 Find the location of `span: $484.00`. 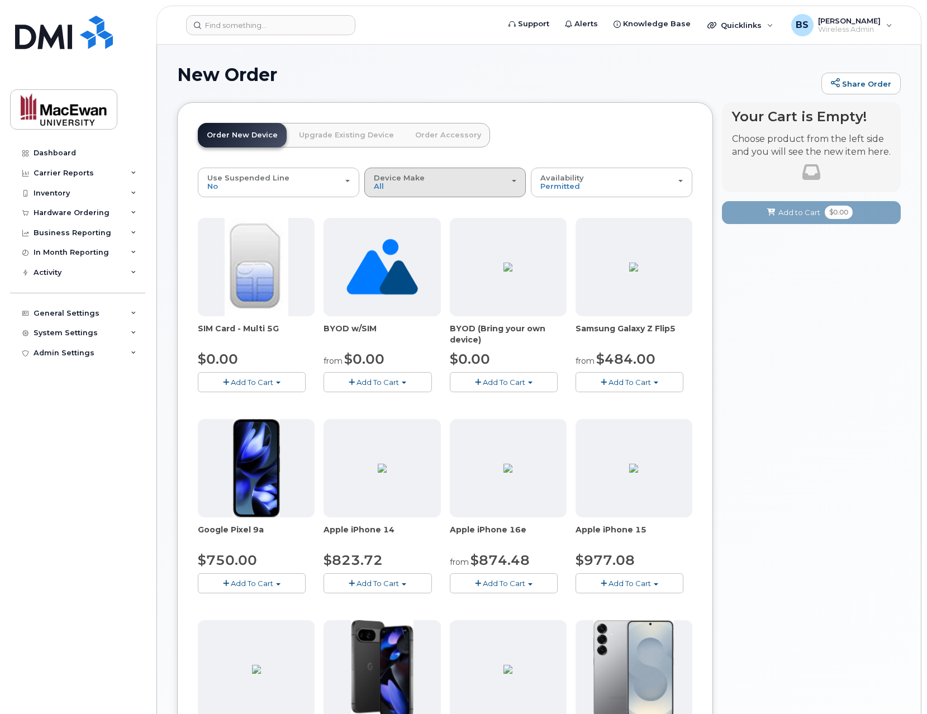

span: $484.00 is located at coordinates (626, 359).